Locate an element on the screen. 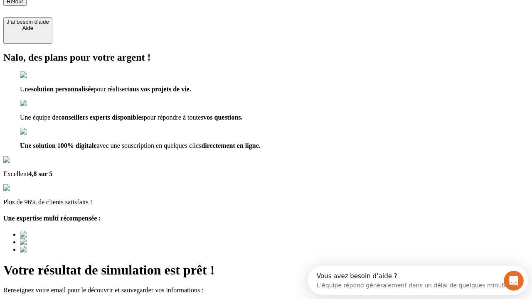  div: Ouvrir le Messenger Intercom is located at coordinates (116, 15).